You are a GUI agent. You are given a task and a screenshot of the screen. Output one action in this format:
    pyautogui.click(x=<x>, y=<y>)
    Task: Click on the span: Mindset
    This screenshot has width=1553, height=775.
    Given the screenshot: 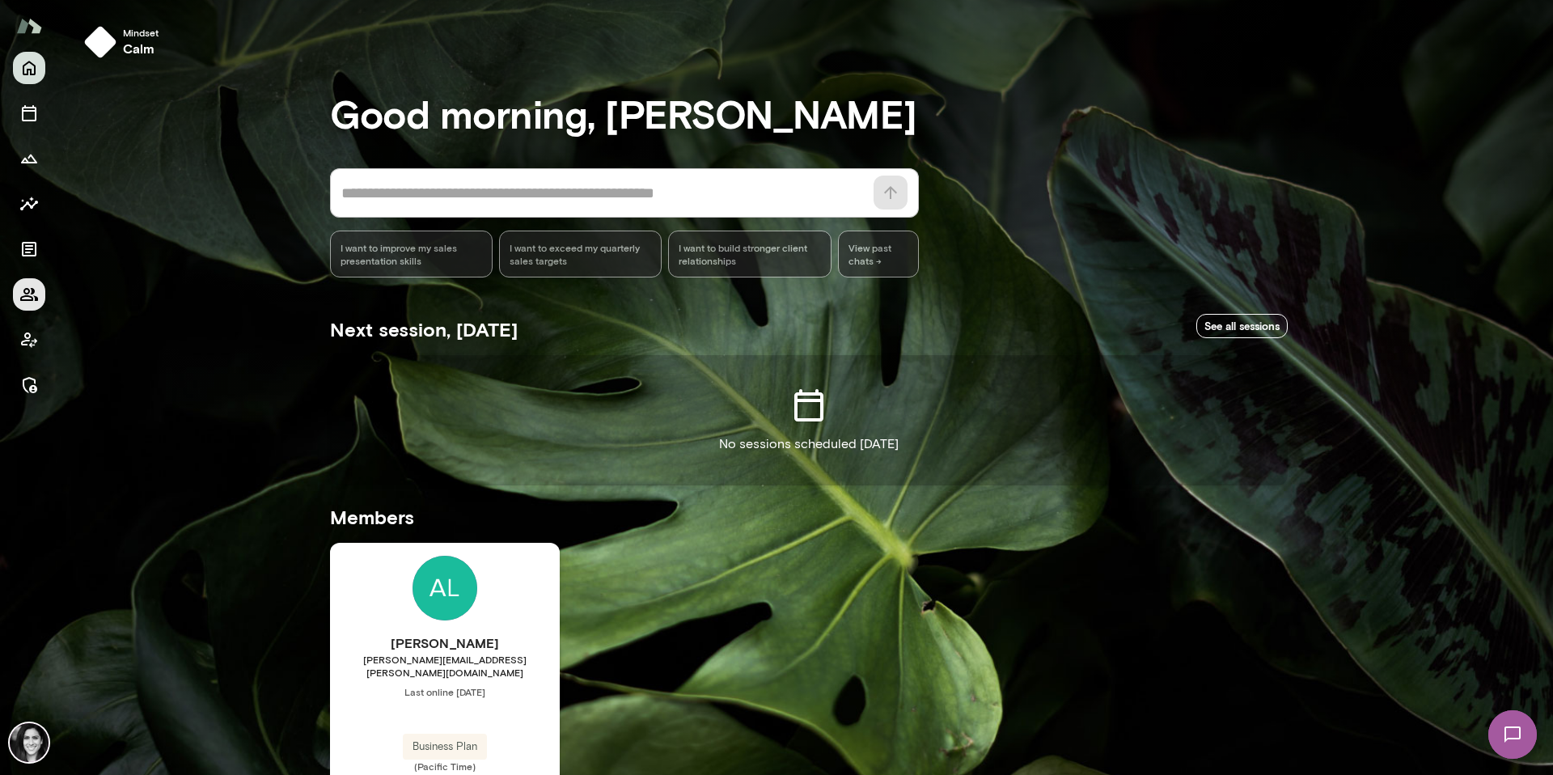 What is the action you would take?
    pyautogui.click(x=141, y=32)
    